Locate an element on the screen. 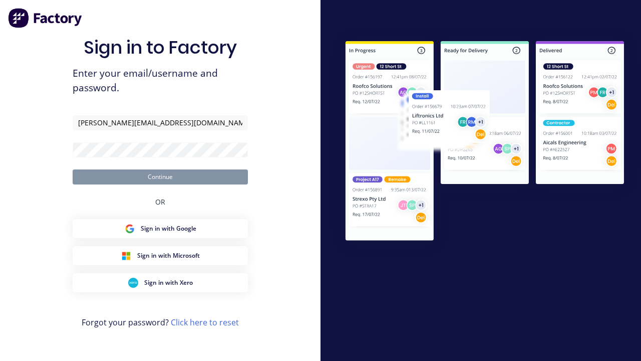 The width and height of the screenshot is (641, 361). button: Continue is located at coordinates (160, 177).